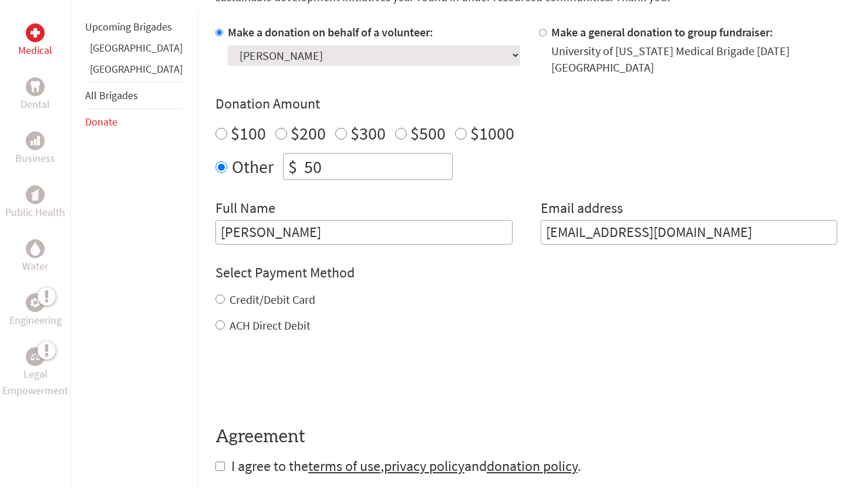  Describe the element at coordinates (35, 257) in the screenshot. I see `a: WaterWater` at that location.